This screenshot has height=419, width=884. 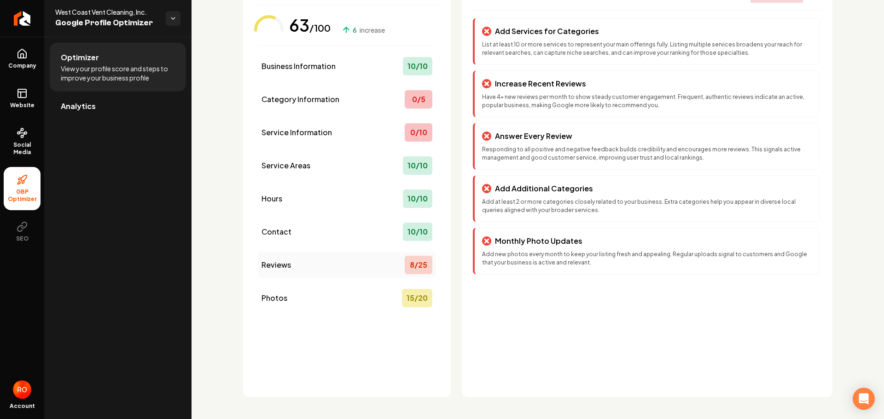 I want to click on span: Account, so click(x=22, y=406).